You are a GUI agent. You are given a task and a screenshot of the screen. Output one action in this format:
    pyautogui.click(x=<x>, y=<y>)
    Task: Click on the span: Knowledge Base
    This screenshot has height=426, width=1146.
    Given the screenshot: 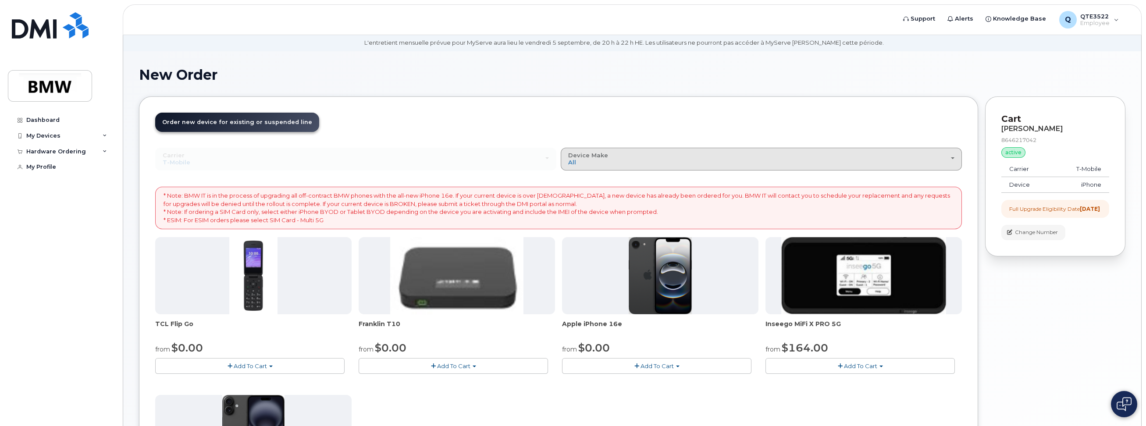 What is the action you would take?
    pyautogui.click(x=1019, y=19)
    